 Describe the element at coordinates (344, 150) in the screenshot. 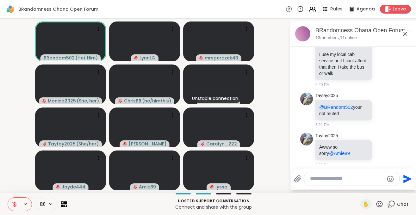

I see `p: Awww so sorry` at that location.